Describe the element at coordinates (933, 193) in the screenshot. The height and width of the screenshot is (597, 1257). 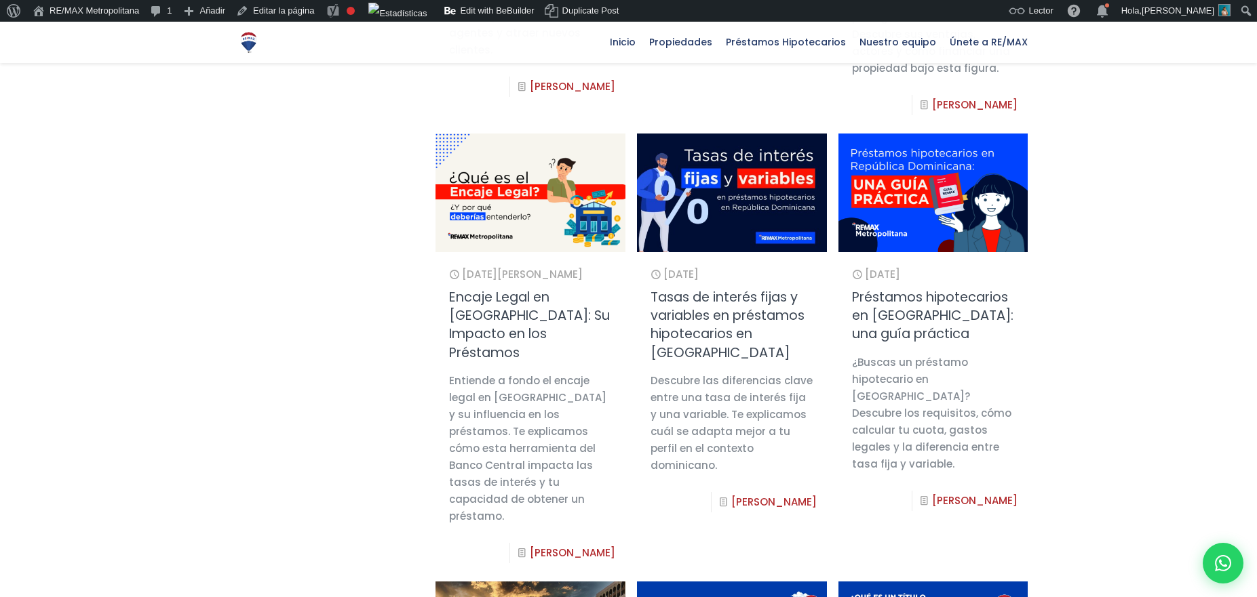
I see `img: una persona mostrando un libro de guía práctica para adquirir un préstamo hipotecario en rd` at that location.